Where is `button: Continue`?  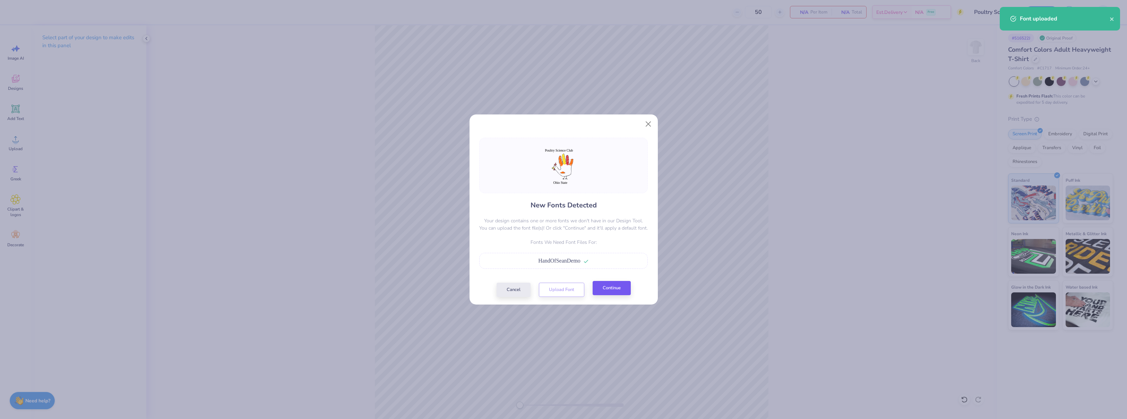 button: Continue is located at coordinates (612, 288).